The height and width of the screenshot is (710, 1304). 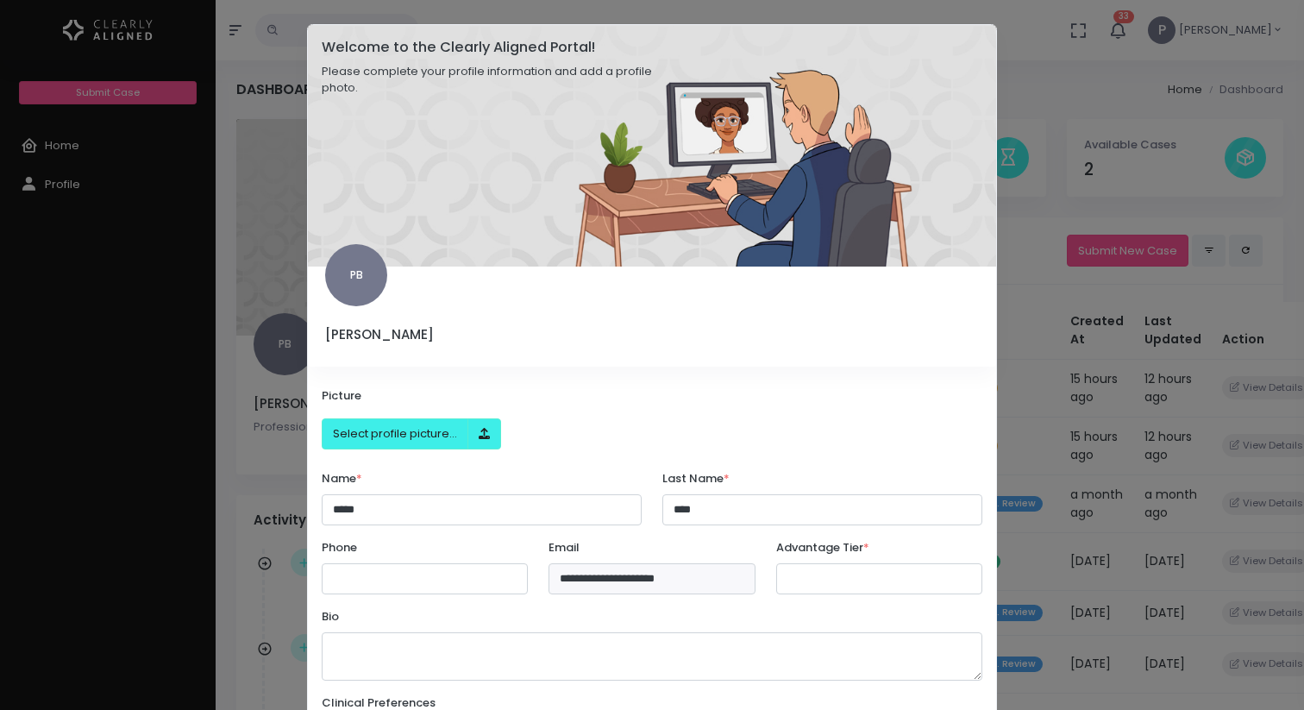 I want to click on label: Bio, so click(x=330, y=617).